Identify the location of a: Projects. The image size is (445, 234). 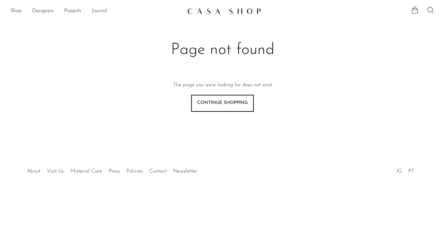
(73, 11).